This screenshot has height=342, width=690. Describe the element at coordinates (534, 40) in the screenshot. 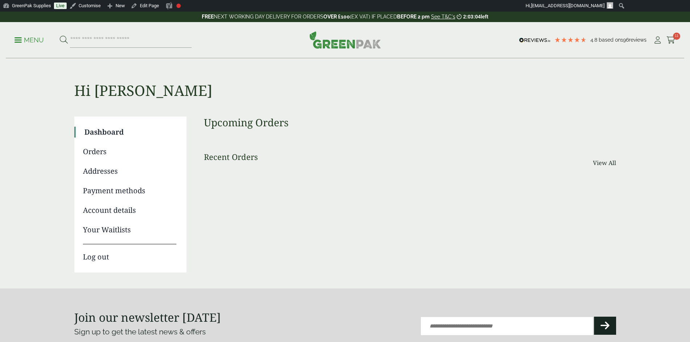

I see `img: REVIEWS.io` at that location.